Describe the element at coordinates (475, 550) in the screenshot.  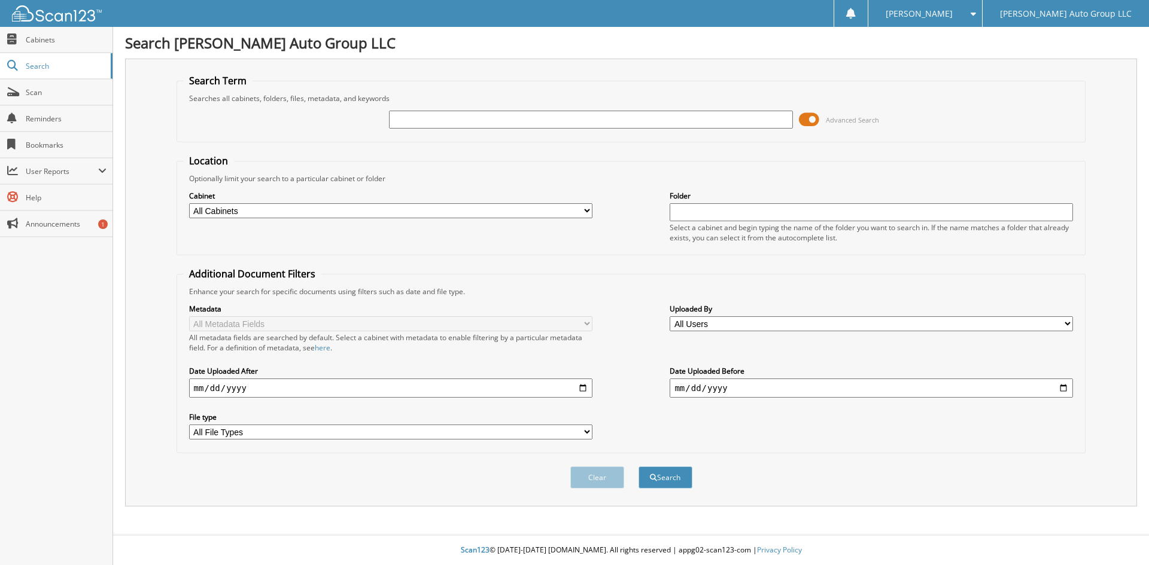
I see `span: Scan123` at that location.